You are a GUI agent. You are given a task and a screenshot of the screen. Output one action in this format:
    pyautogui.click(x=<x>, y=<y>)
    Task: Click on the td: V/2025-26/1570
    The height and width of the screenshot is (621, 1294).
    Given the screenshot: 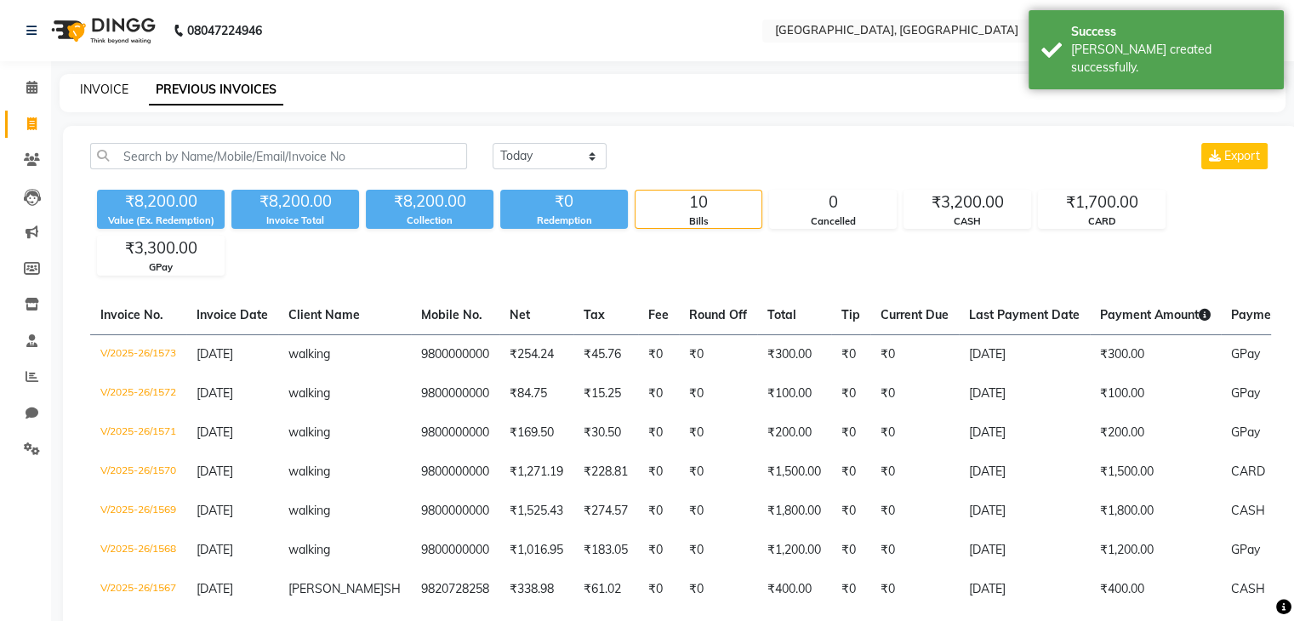 What is the action you would take?
    pyautogui.click(x=138, y=472)
    